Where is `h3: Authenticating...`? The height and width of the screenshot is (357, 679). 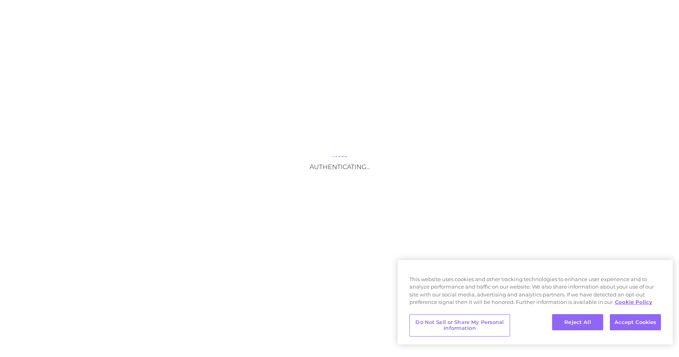
h3: Authenticating... is located at coordinates (340, 167).